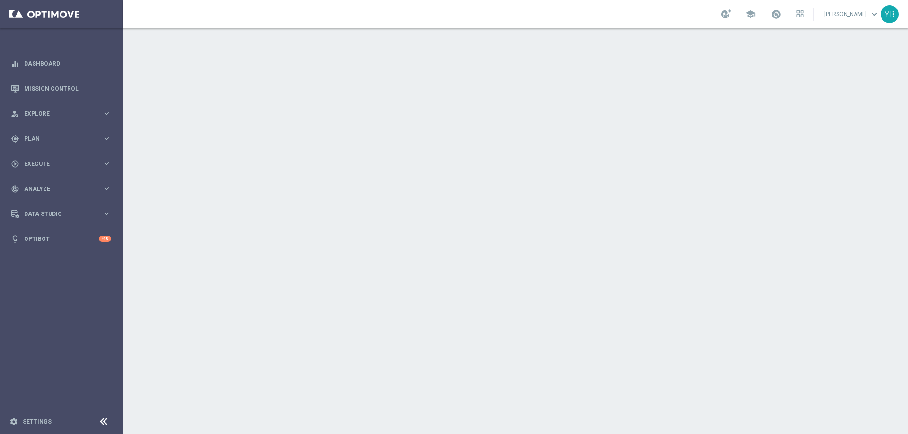  What do you see at coordinates (61, 64) in the screenshot?
I see `div: equalizer Dashboard` at bounding box center [61, 64].